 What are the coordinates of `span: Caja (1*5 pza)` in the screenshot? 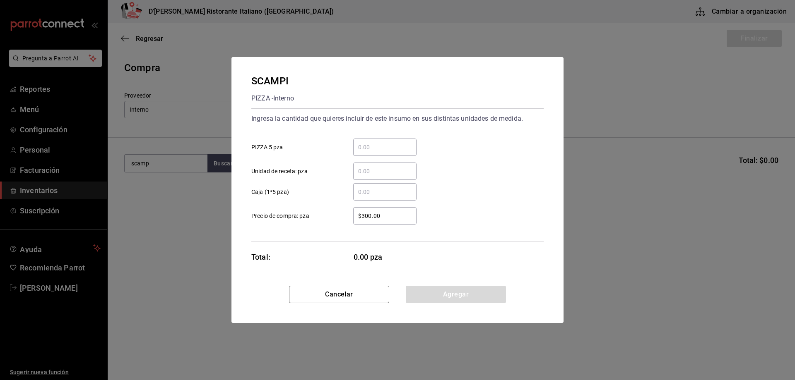 It's located at (270, 192).